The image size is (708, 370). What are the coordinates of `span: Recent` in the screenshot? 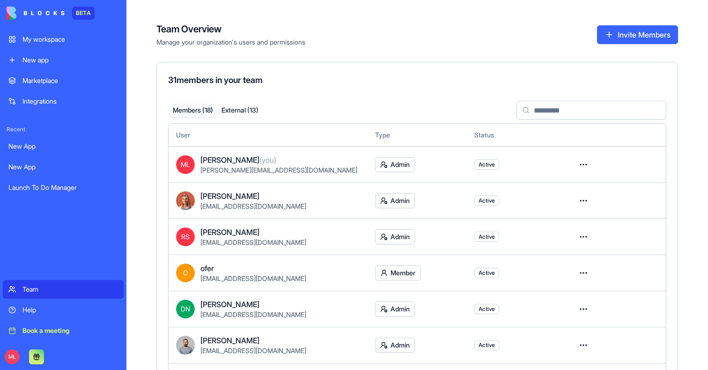 It's located at (63, 129).